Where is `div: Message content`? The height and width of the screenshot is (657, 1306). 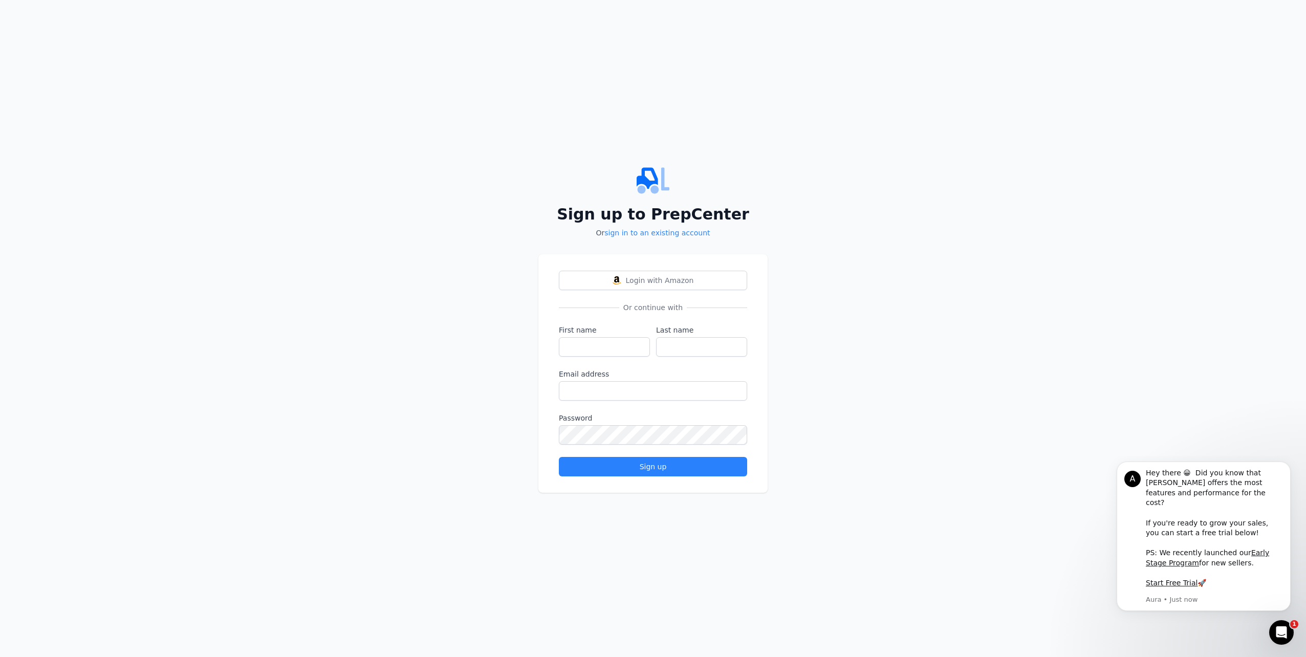
div: Message content is located at coordinates (113, 75).